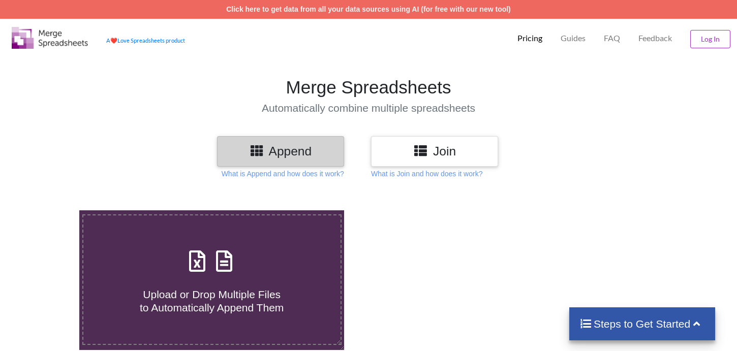 The width and height of the screenshot is (737, 351). I want to click on a: Click here to get data from all your data sources using AI (for free with our new tool), so click(369, 9).